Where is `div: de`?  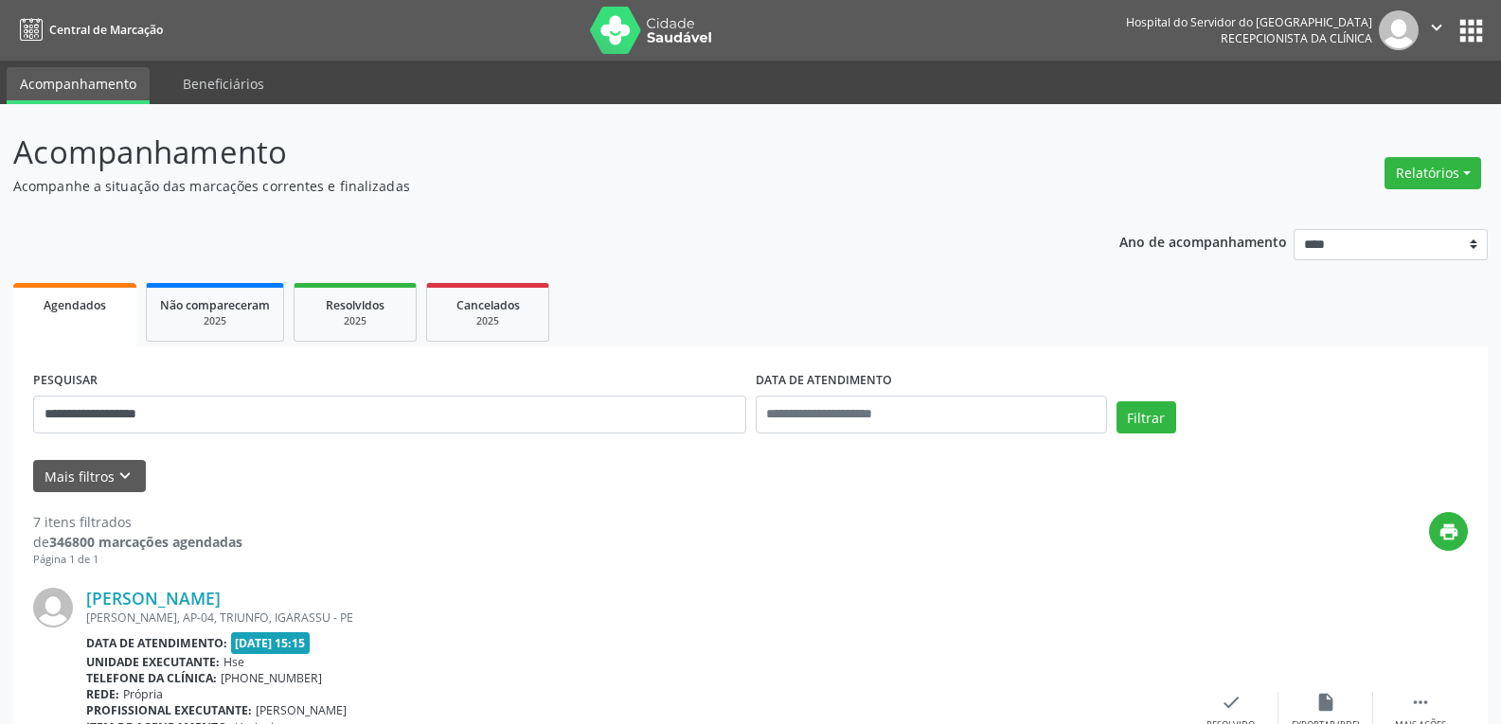
div: de is located at coordinates (137, 542).